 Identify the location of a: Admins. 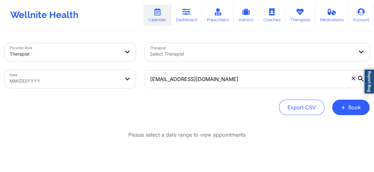
(246, 15).